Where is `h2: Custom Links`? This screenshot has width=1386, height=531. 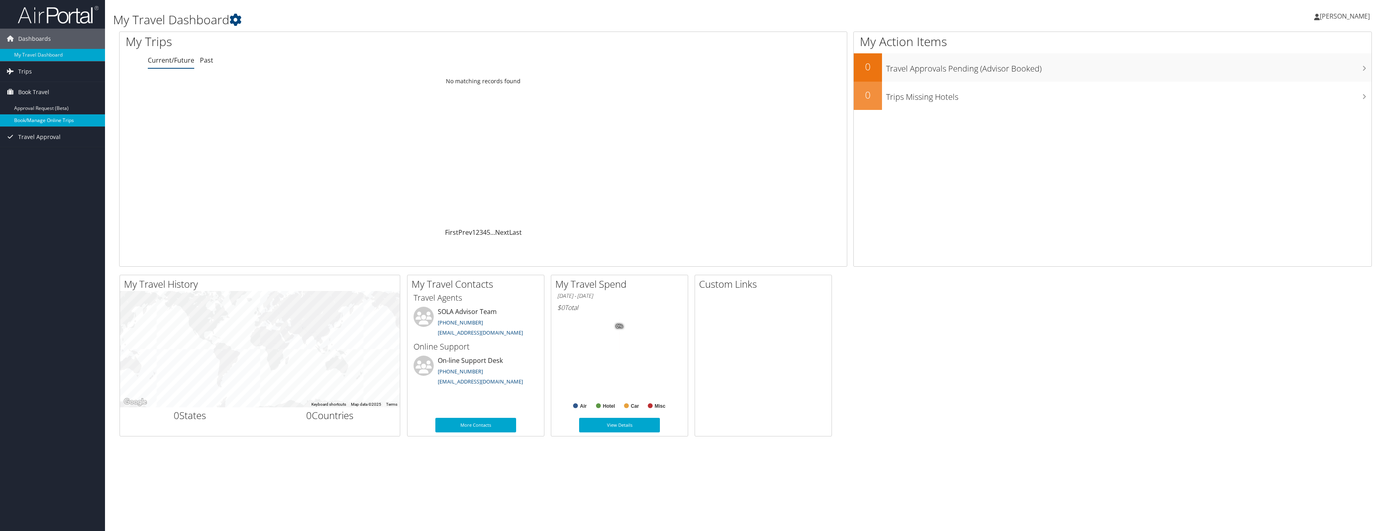
h2: Custom Links is located at coordinates (765, 284).